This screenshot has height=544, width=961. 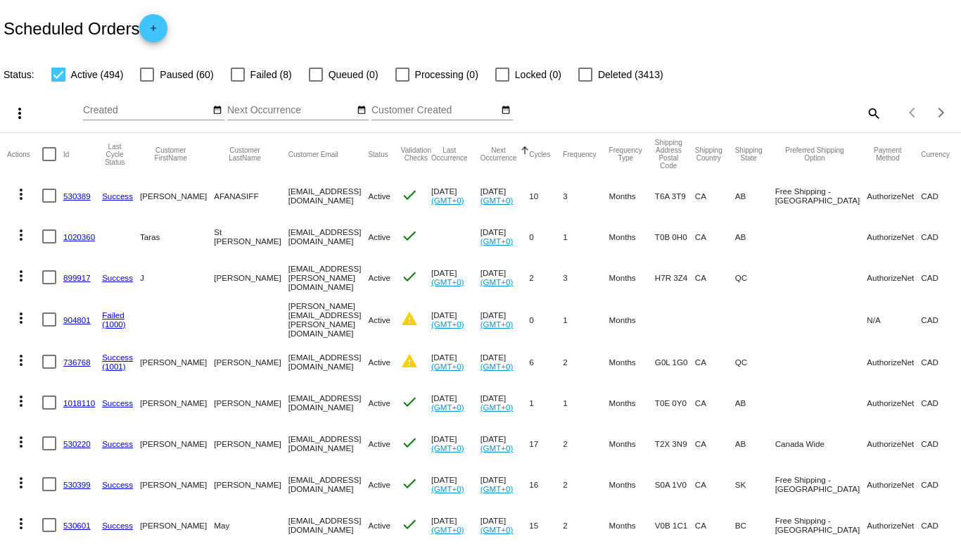 I want to click on a: (1001), so click(x=114, y=366).